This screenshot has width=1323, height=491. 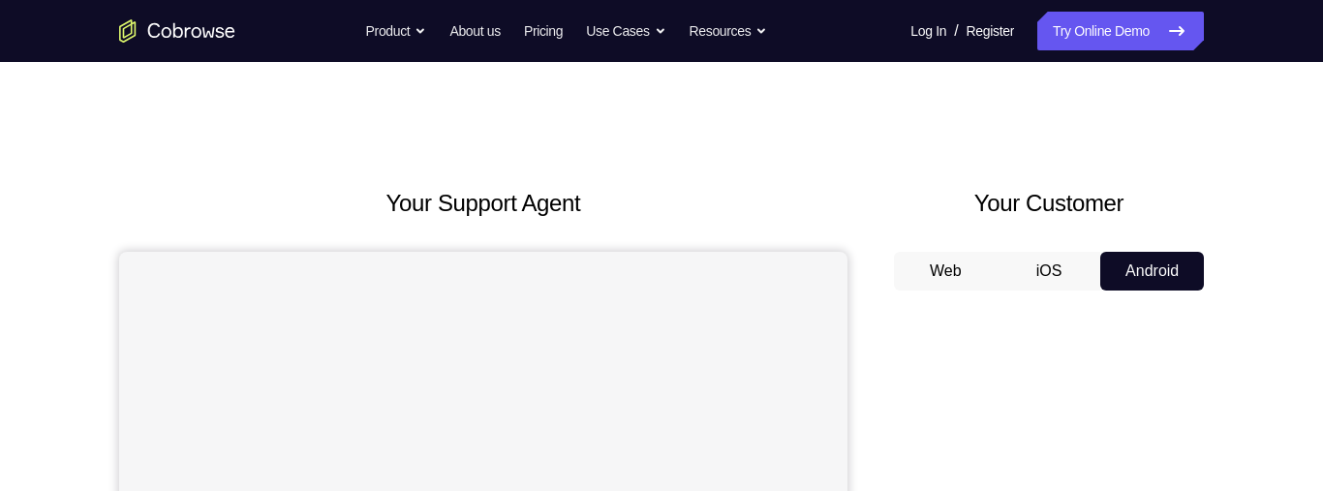 What do you see at coordinates (1049, 203) in the screenshot?
I see `h2: Your Customer` at bounding box center [1049, 203].